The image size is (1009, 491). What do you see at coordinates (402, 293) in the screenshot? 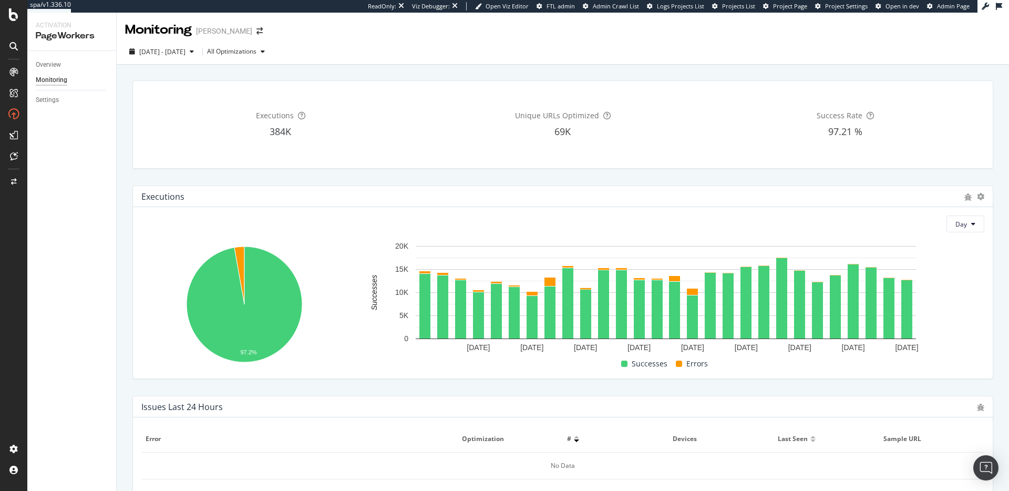
I see `text: 10K` at bounding box center [402, 293].